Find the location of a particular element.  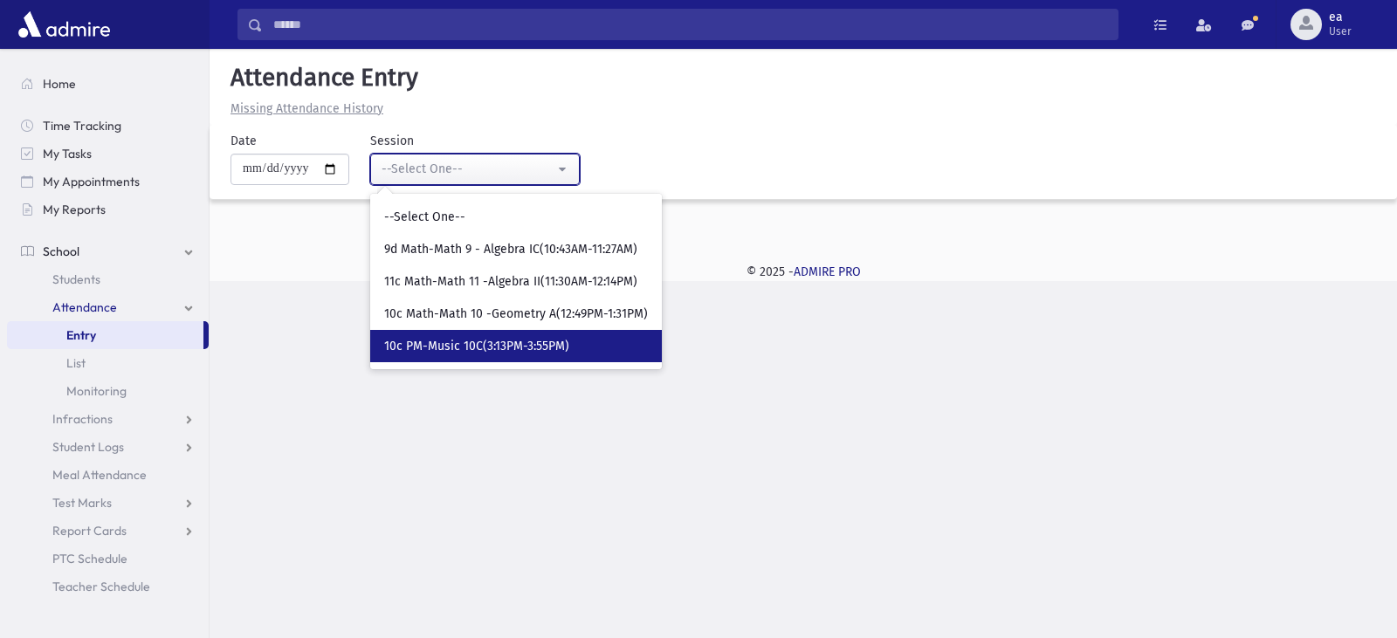

a: School is located at coordinates (107, 251).